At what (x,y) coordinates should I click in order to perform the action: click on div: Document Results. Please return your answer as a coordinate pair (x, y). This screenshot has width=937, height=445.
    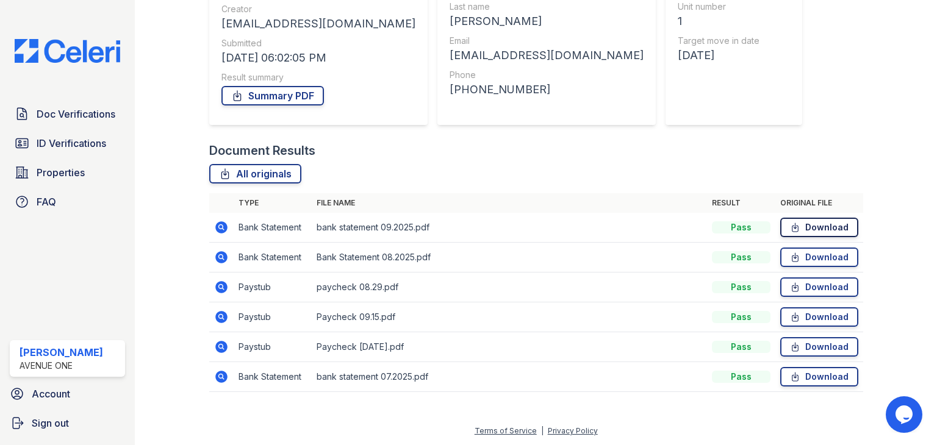
    Looking at the image, I should click on (262, 151).